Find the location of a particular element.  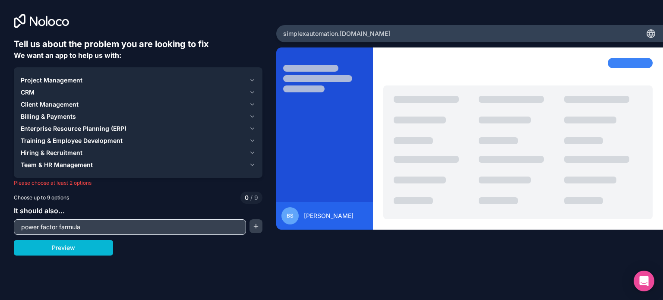

button: Billing & Payments is located at coordinates (138, 116).